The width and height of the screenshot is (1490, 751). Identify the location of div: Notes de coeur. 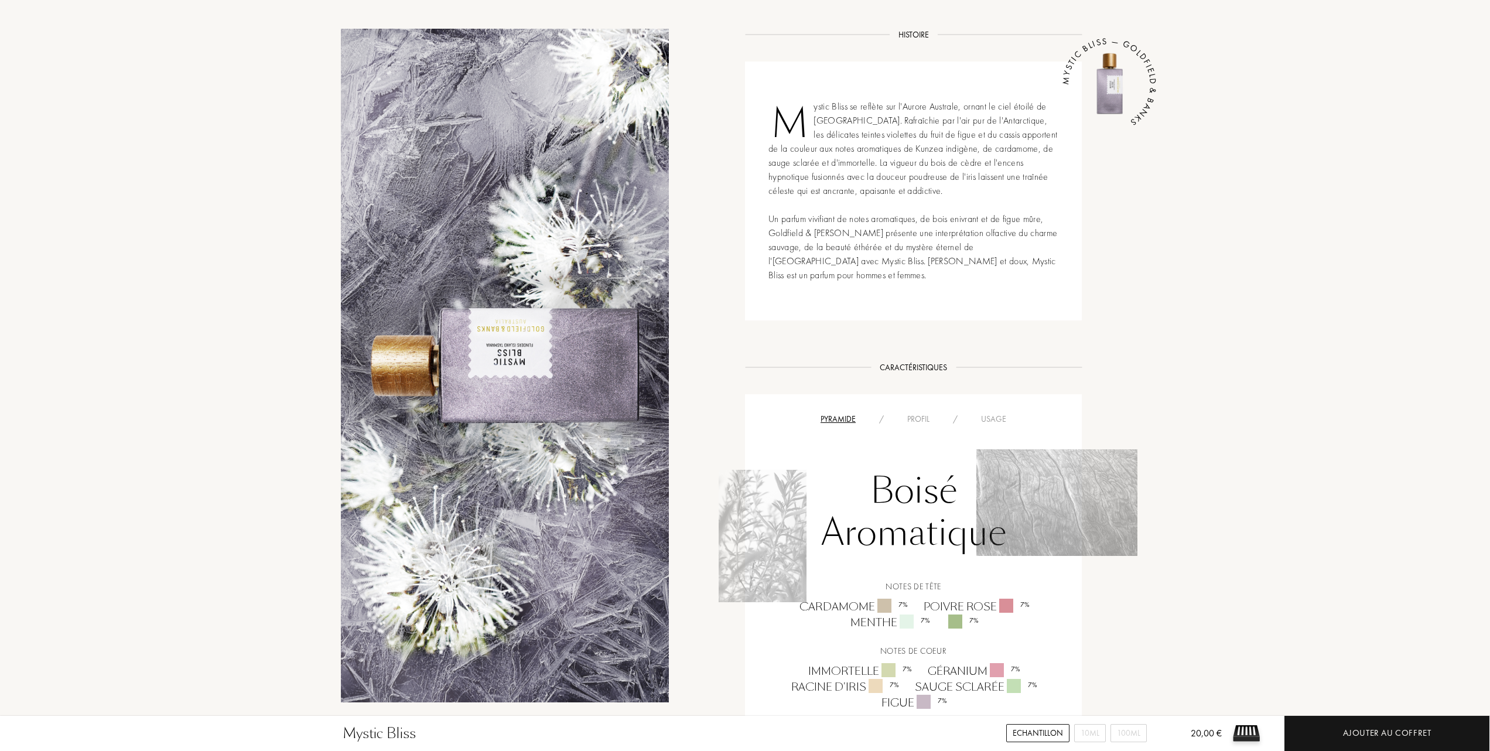
(913, 651).